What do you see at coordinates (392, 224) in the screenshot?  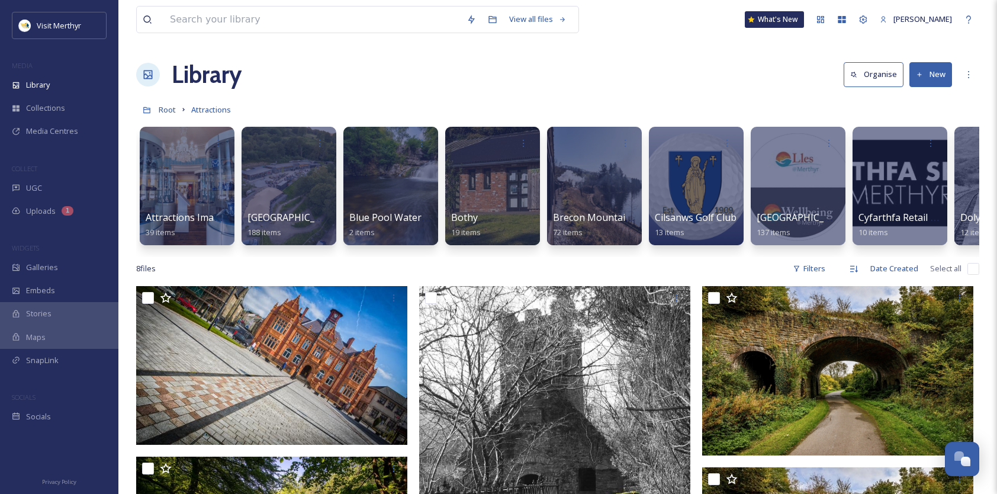 I see `a: Blue Pool Waterfall2 items` at bounding box center [392, 224].